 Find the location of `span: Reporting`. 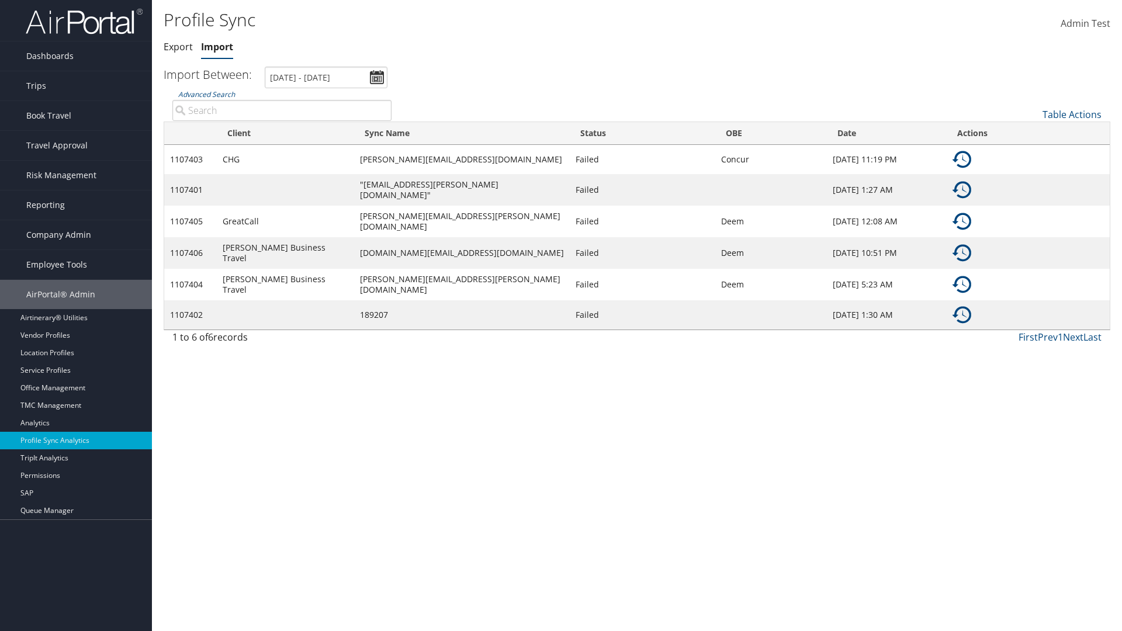

span: Reporting is located at coordinates (46, 205).